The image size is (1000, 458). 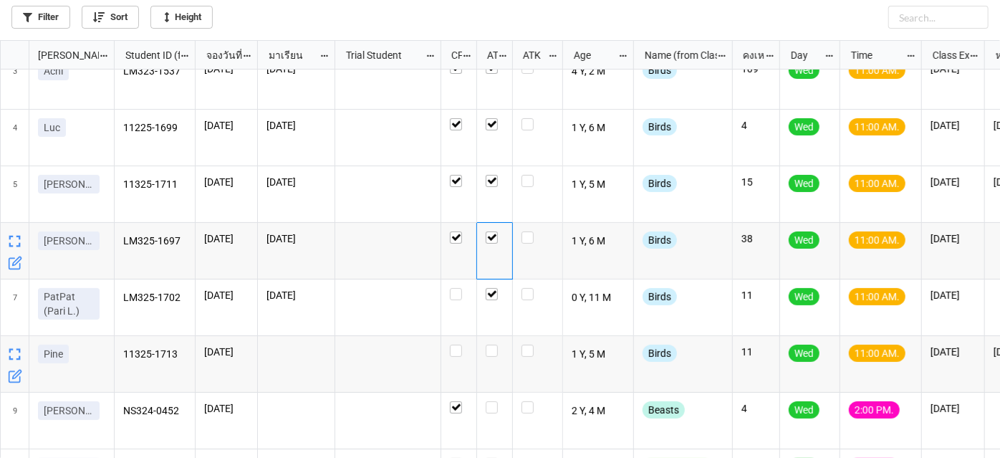 I want to click on p: 38, so click(x=756, y=239).